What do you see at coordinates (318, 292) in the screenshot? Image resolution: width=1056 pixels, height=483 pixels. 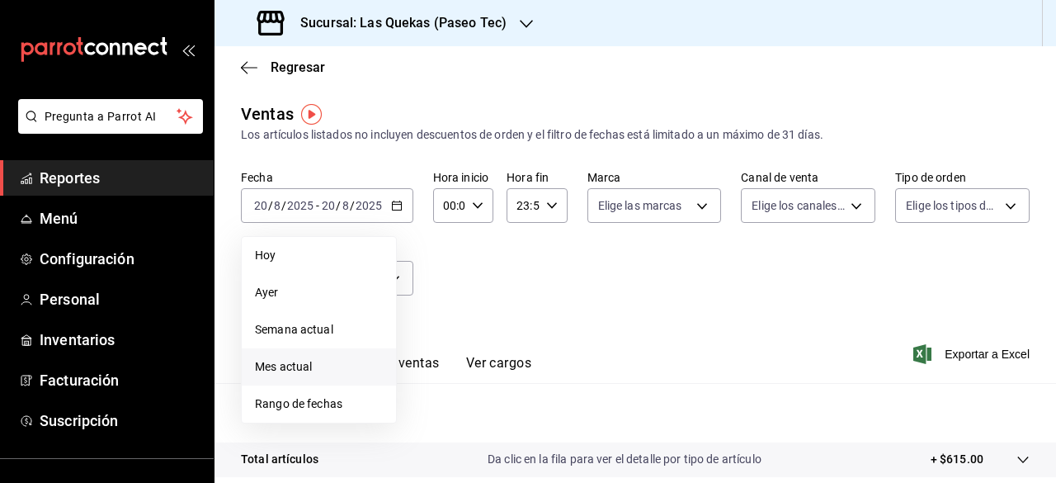 I see `span: Ayer` at bounding box center [318, 292].